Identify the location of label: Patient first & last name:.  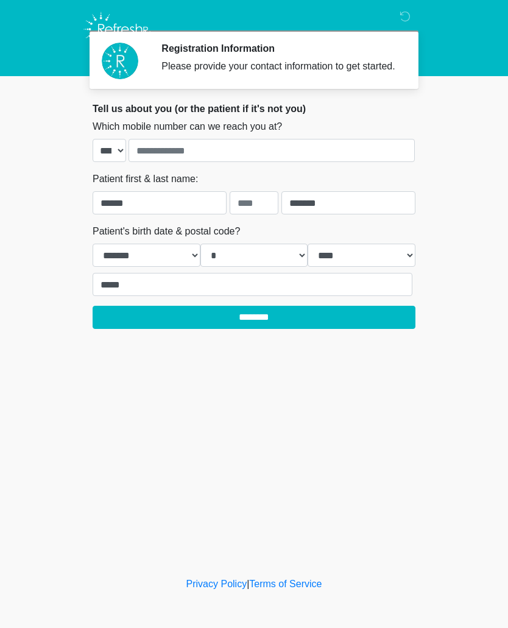
(145, 179).